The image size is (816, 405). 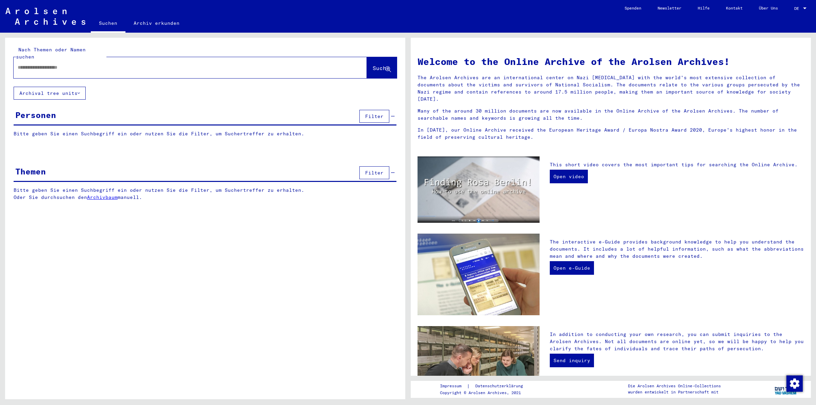 What do you see at coordinates (798, 8) in the screenshot?
I see `span: DE` at bounding box center [798, 8].